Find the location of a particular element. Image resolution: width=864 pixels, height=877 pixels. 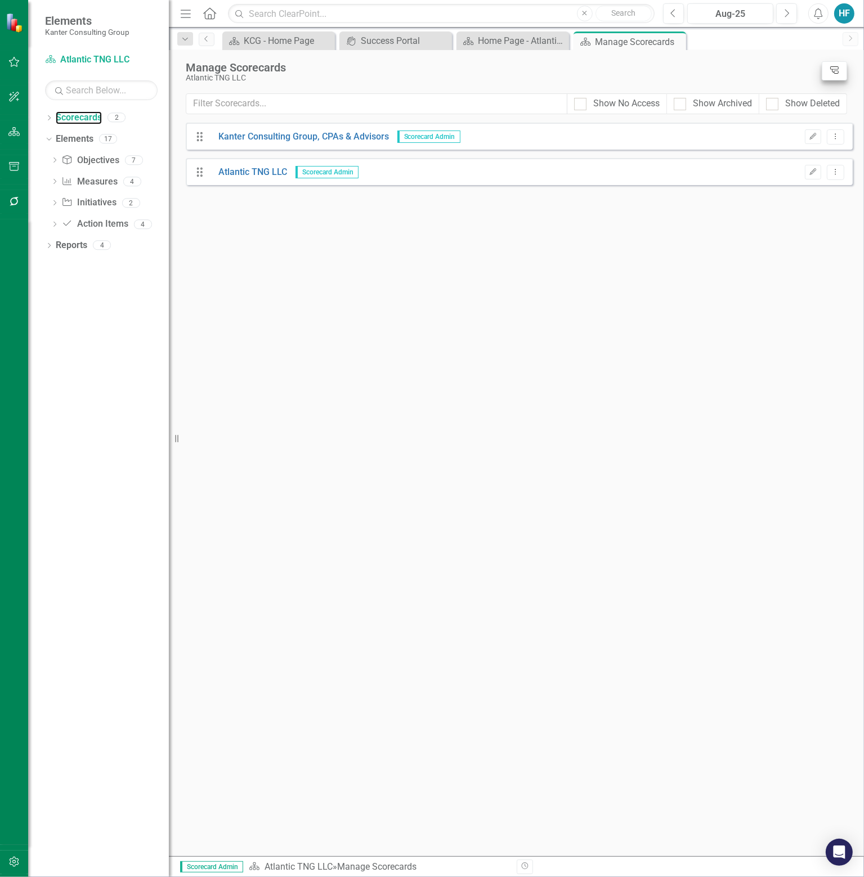

input: Filter Scorecards... is located at coordinates (377, 104).